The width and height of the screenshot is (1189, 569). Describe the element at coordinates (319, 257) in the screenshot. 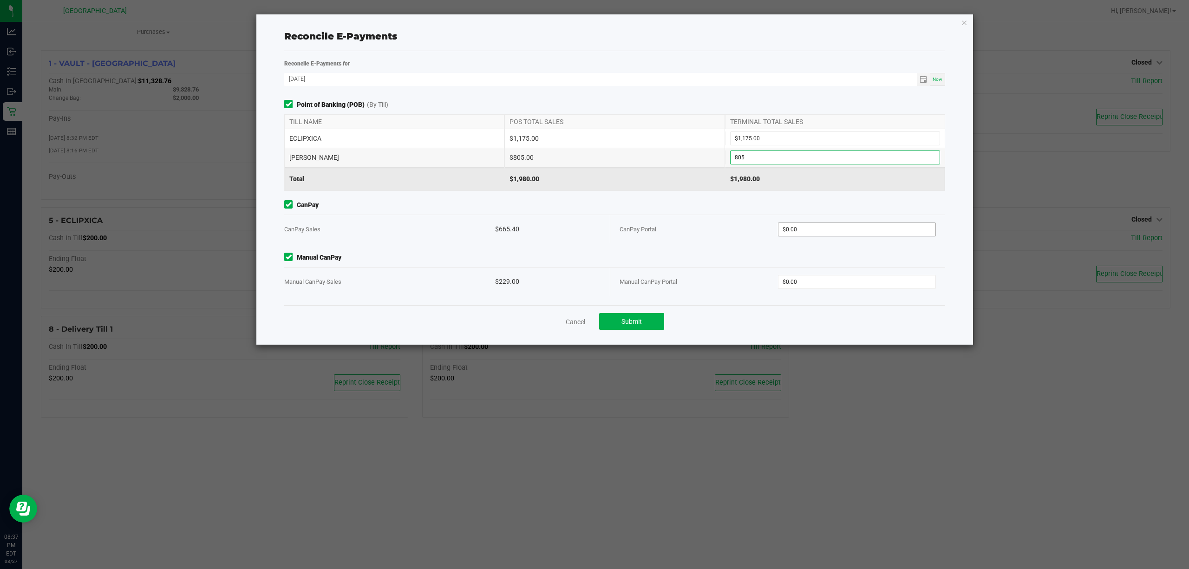

I see `strong: Manual CanPay` at that location.